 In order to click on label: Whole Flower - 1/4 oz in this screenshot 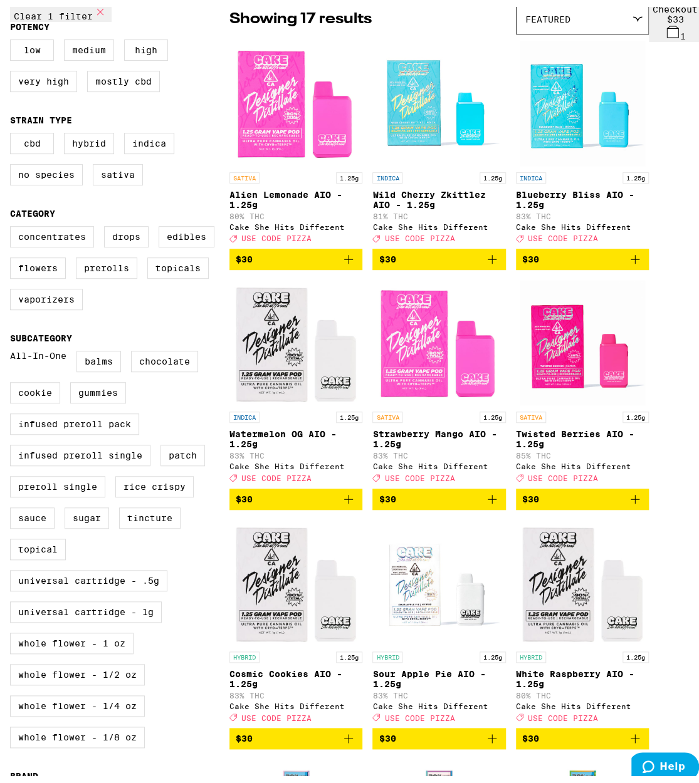, I will do `click(77, 699)`.